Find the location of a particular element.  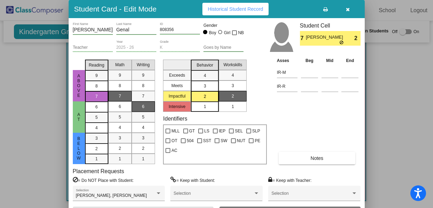

input: teacher is located at coordinates (93, 48).